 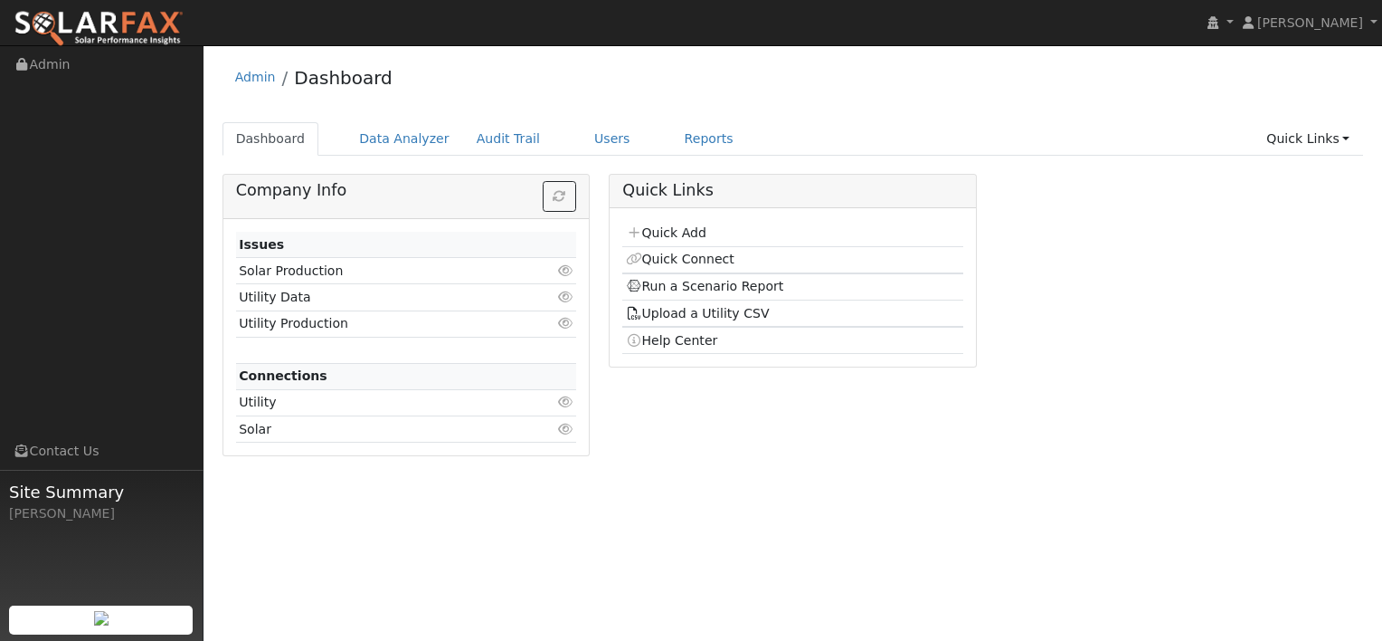 I want to click on td: Utility Data, so click(x=379, y=297).